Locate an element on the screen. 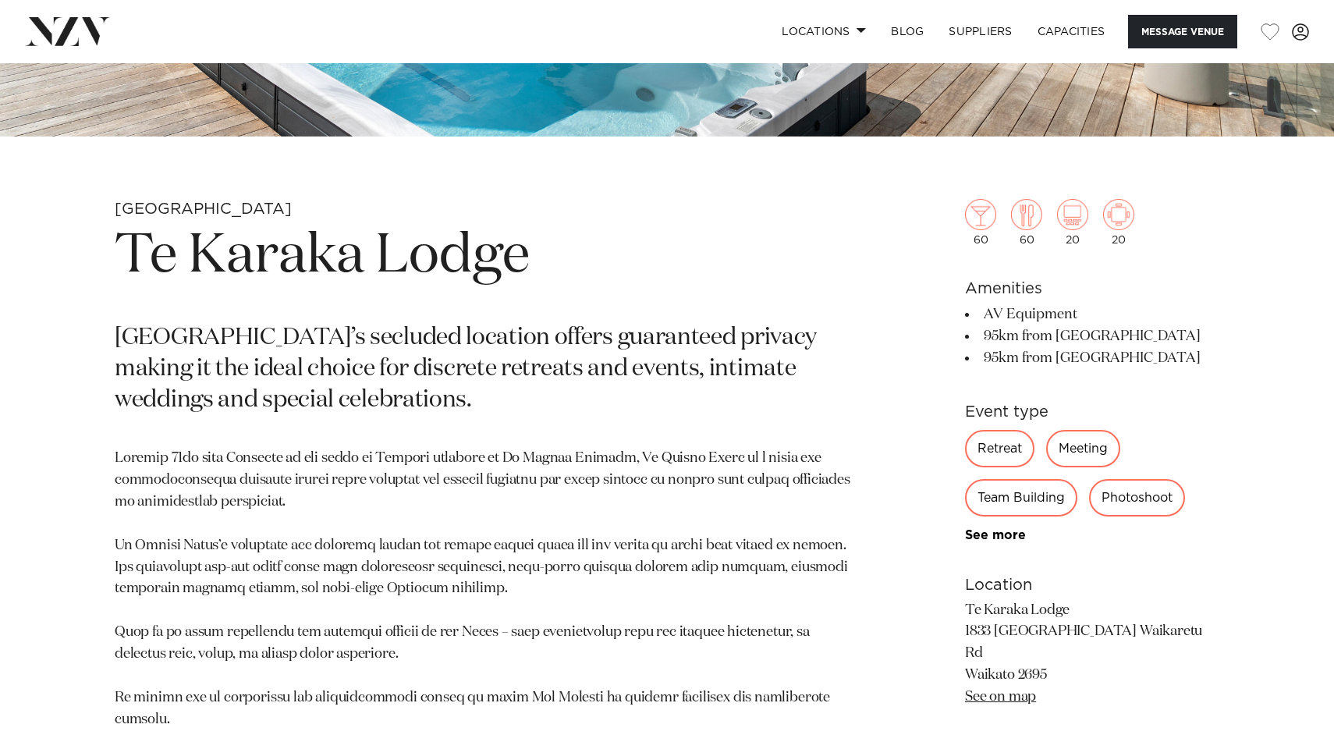 This screenshot has height=742, width=1334. a: BLOG is located at coordinates (907, 31).